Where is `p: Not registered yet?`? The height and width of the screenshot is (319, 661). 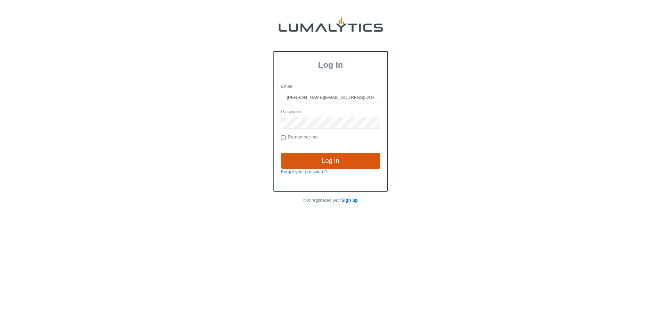 p: Not registered yet? is located at coordinates (330, 200).